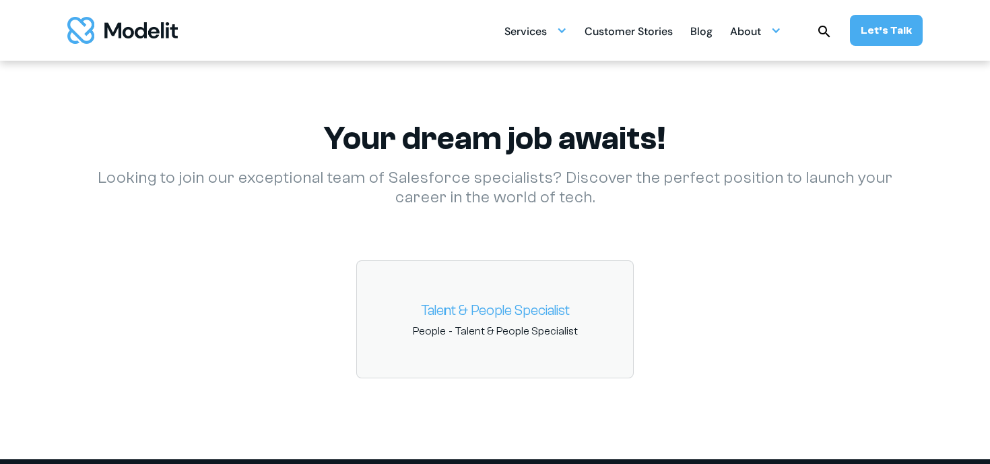 The image size is (990, 464). Describe the element at coordinates (701, 32) in the screenshot. I see `div: Blog` at that location.